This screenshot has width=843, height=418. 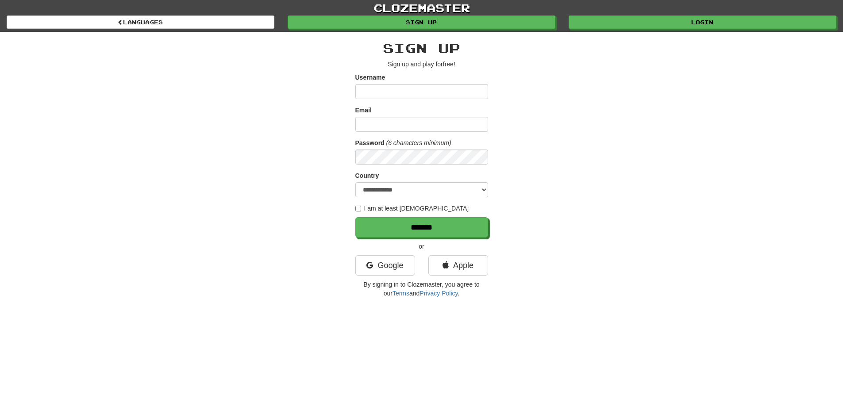 What do you see at coordinates (370, 77) in the screenshot?
I see `label: Username` at bounding box center [370, 77].